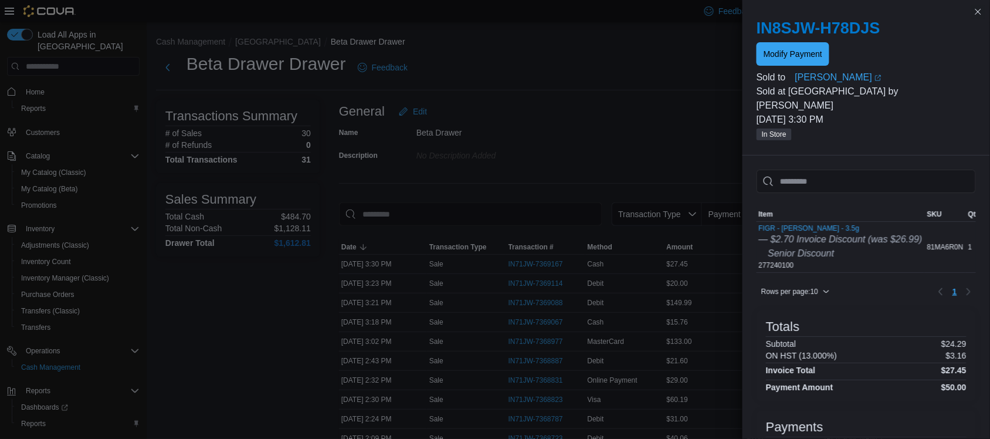 The height and width of the screenshot is (439, 990). I want to click on div: Sold to, so click(775, 77).